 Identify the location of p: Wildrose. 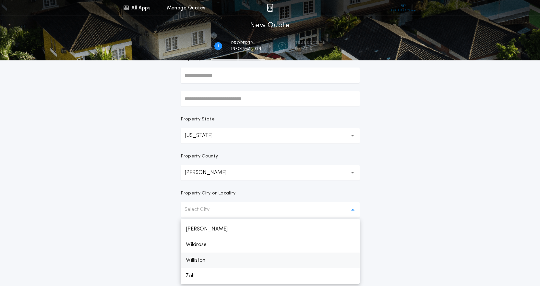
(270, 245).